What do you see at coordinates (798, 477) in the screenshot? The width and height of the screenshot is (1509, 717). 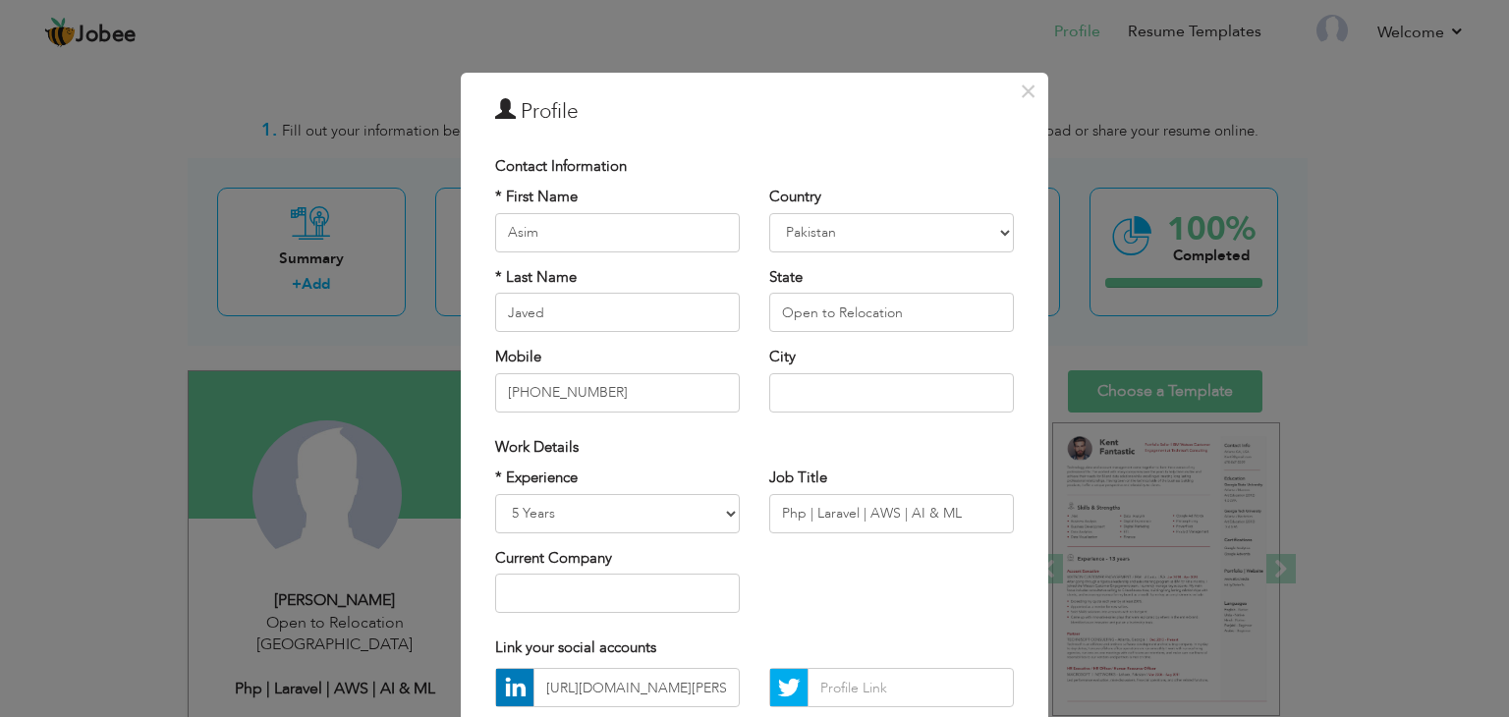 I see `label: Job Title` at bounding box center [798, 477].